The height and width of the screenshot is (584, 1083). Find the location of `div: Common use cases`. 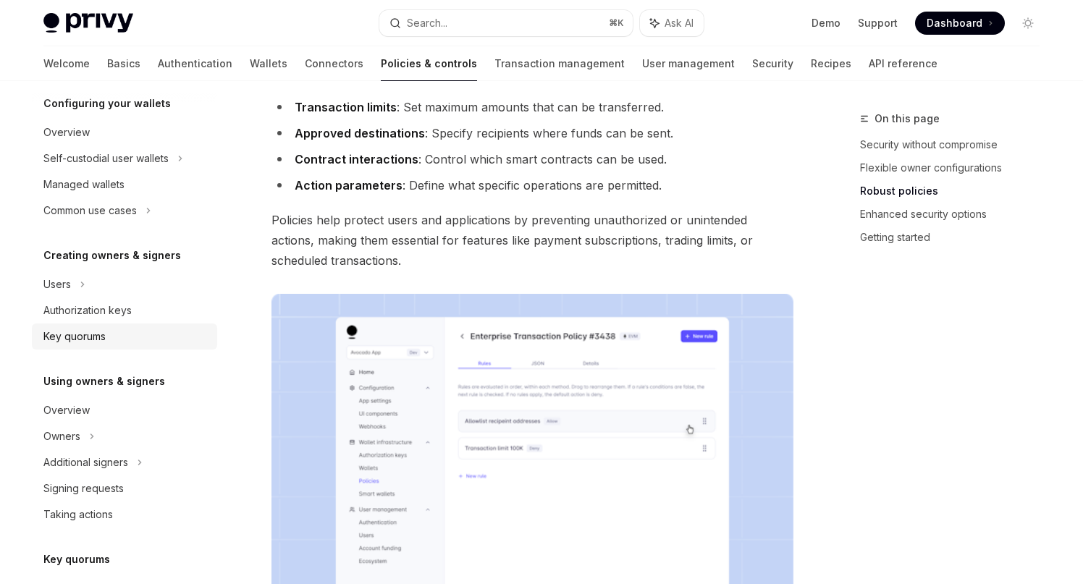

div: Common use cases is located at coordinates (90, 211).